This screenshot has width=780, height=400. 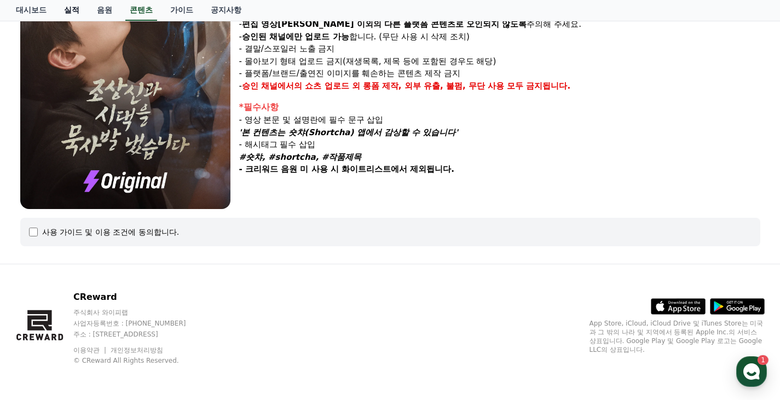 What do you see at coordinates (111, 232) in the screenshot?
I see `div: 사용 가이드 및 이용 조건에 동의합니다.` at bounding box center [111, 232].